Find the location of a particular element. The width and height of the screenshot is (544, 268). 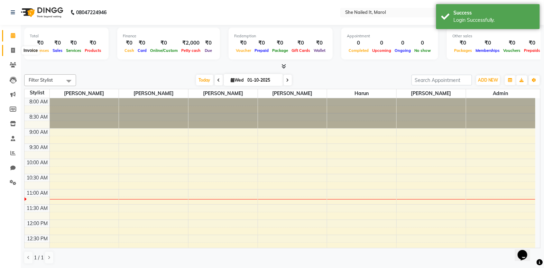

b: 08047224946 is located at coordinates (91, 12).